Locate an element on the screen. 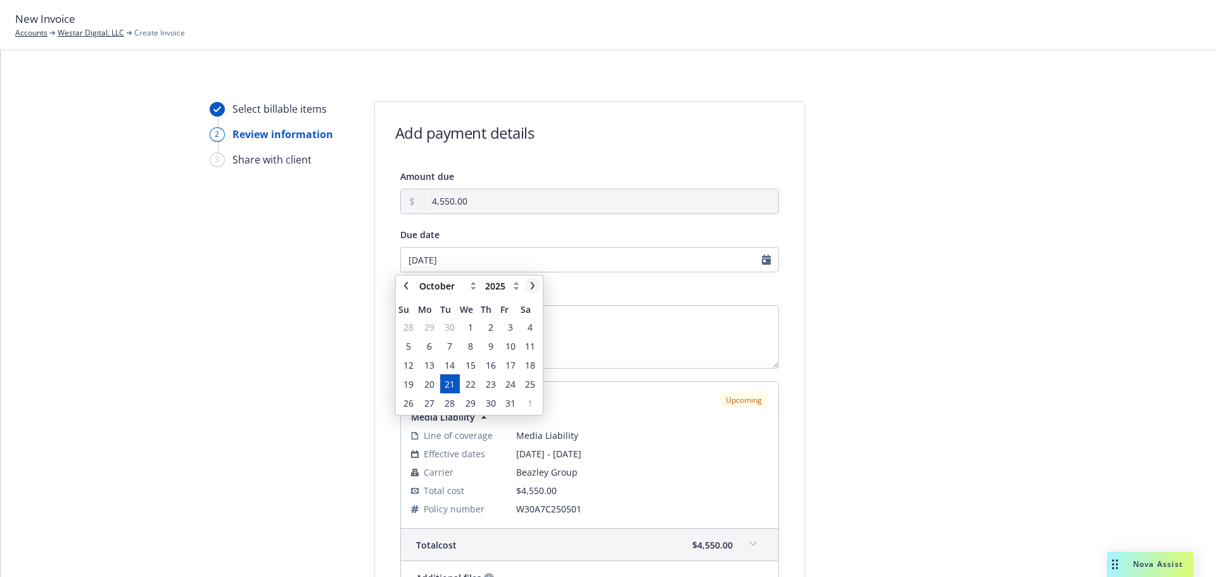  td: 30 is located at coordinates (450, 327).